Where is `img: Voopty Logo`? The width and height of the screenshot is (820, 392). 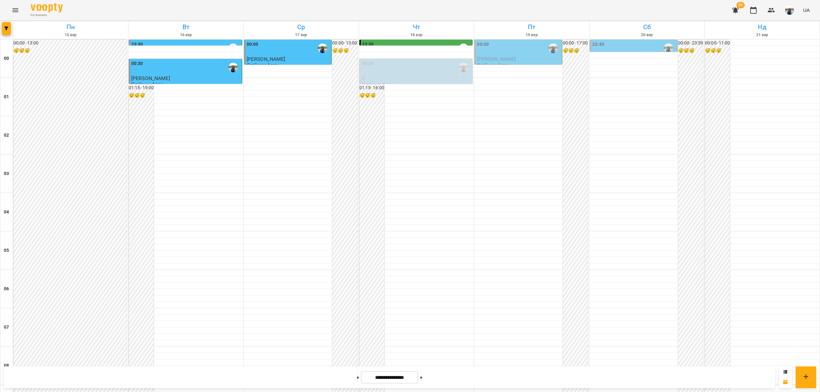 img: Voopty Logo is located at coordinates (47, 8).